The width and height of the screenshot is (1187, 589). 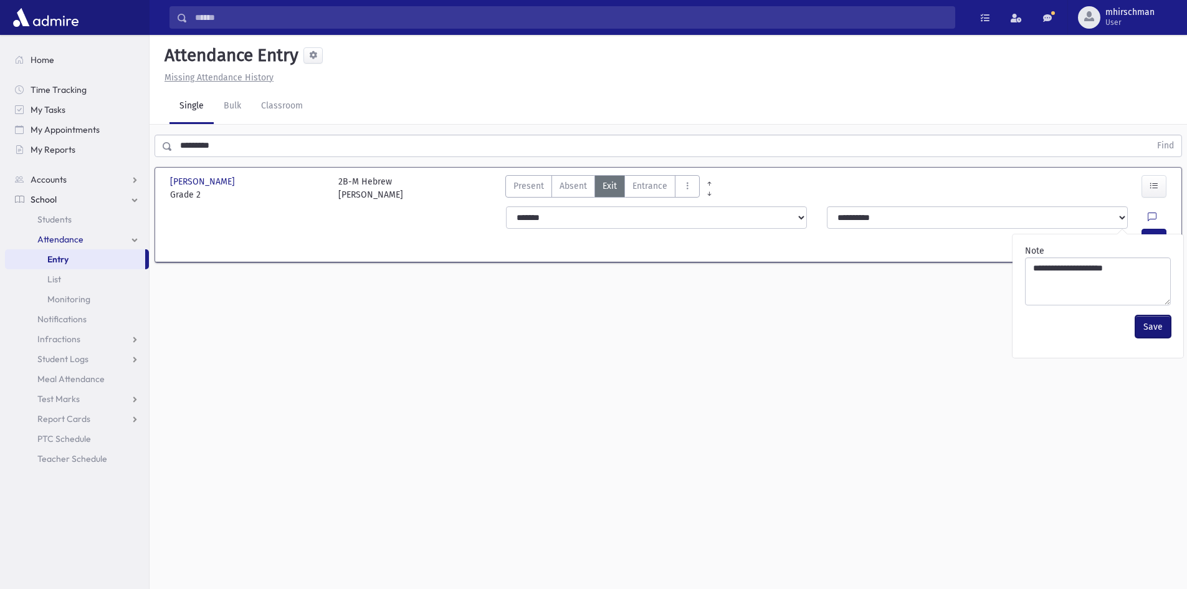 What do you see at coordinates (69, 299) in the screenshot?
I see `span: Monitoring` at bounding box center [69, 299].